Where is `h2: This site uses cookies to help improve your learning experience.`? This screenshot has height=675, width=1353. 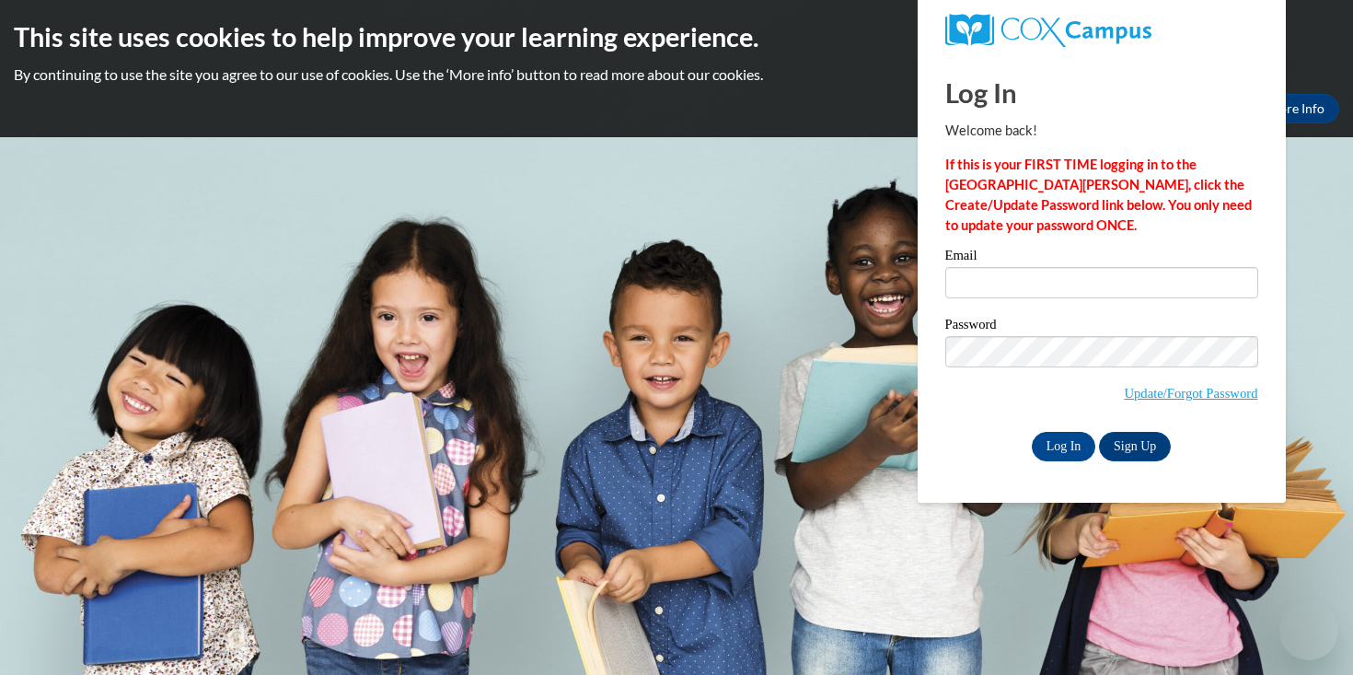 h2: This site uses cookies to help improve your learning experience. is located at coordinates (677, 37).